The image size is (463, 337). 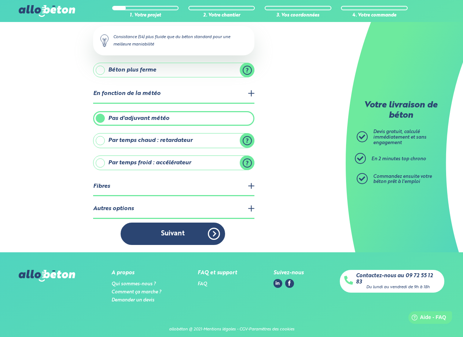 I want to click on a: Mentions légales, so click(x=220, y=329).